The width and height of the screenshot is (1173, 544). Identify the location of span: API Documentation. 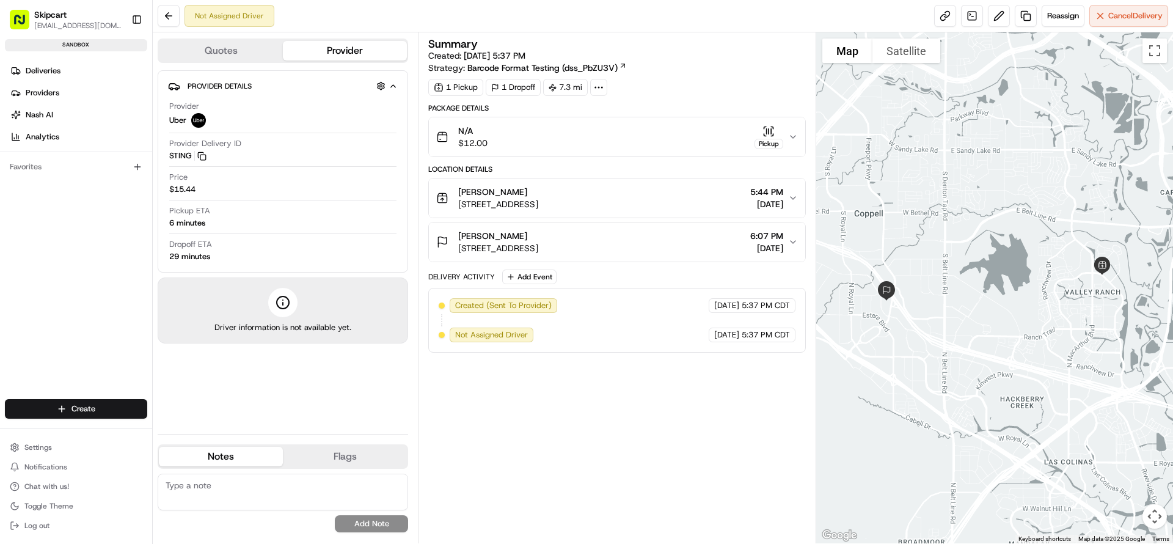
(156, 183).